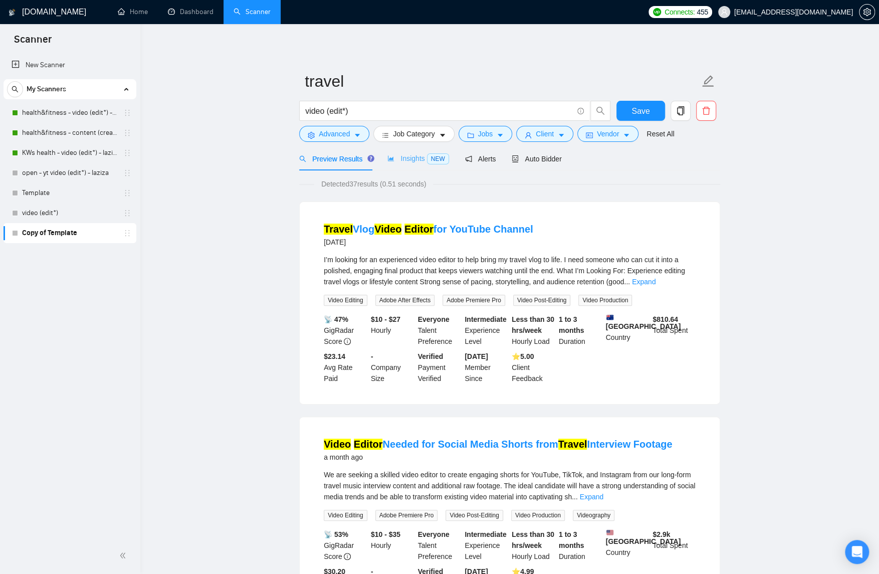 The height and width of the screenshot is (574, 879). What do you see at coordinates (486, 545) in the screenshot?
I see `div: Experience Level` at bounding box center [486, 545].